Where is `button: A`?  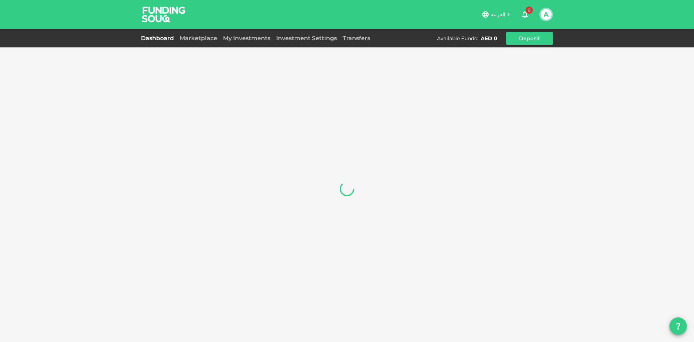 button: A is located at coordinates (546, 14).